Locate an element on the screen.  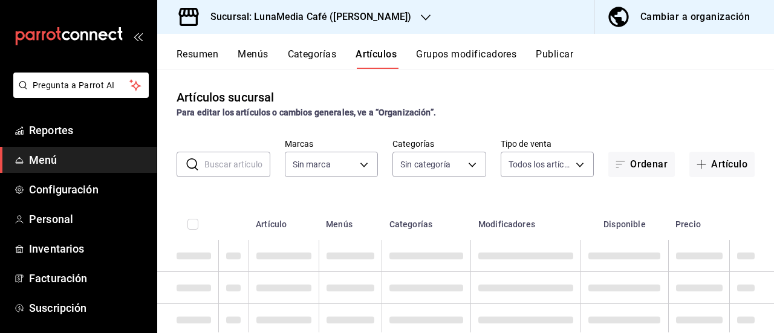
span: Configuración is located at coordinates (88, 189).